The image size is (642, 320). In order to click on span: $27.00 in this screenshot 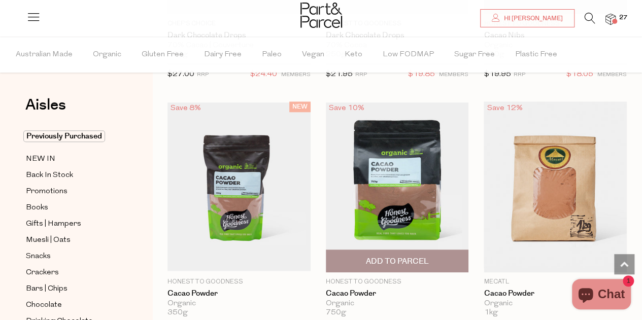, I will do `click(181, 74)`.